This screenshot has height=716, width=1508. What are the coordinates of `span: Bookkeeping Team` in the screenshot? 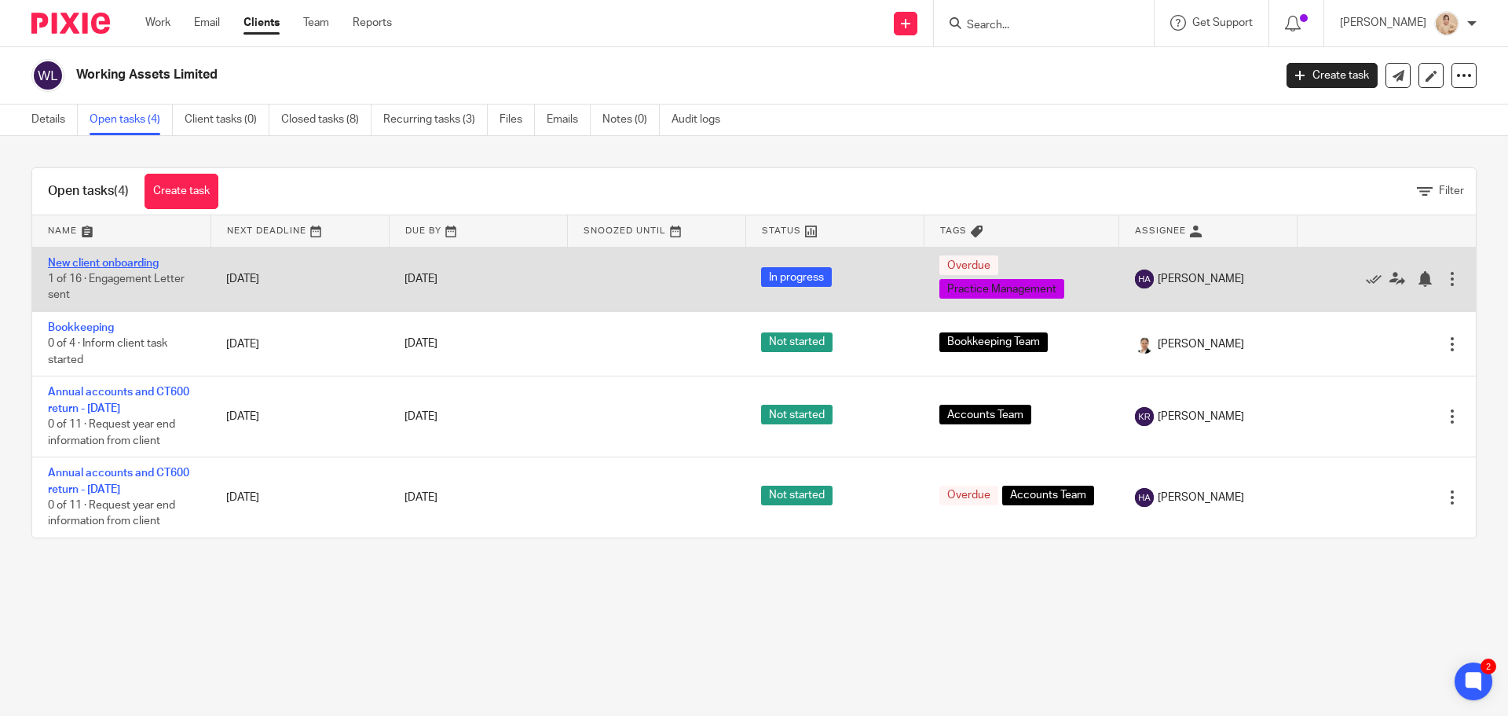 It's located at (994, 342).